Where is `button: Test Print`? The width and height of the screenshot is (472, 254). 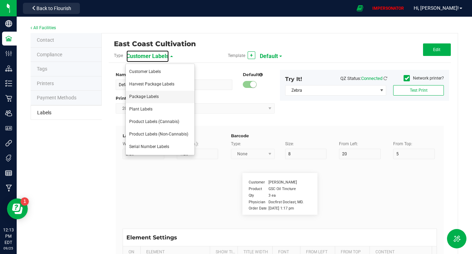 button: Test Print is located at coordinates (419, 90).